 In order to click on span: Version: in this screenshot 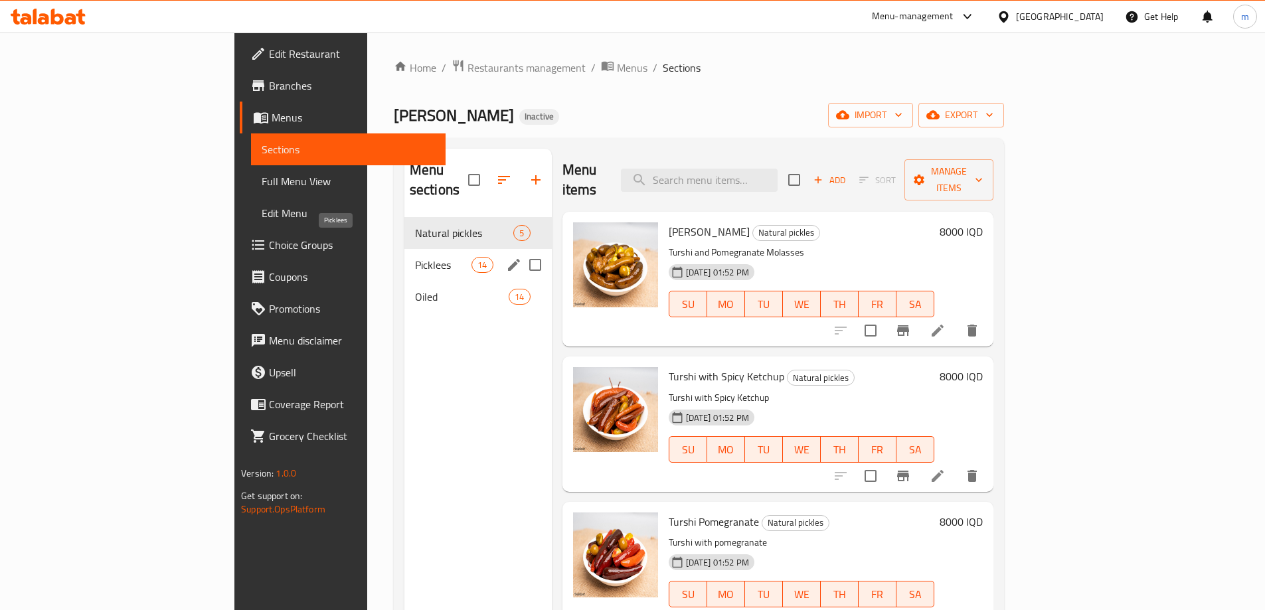, I will do `click(257, 473)`.